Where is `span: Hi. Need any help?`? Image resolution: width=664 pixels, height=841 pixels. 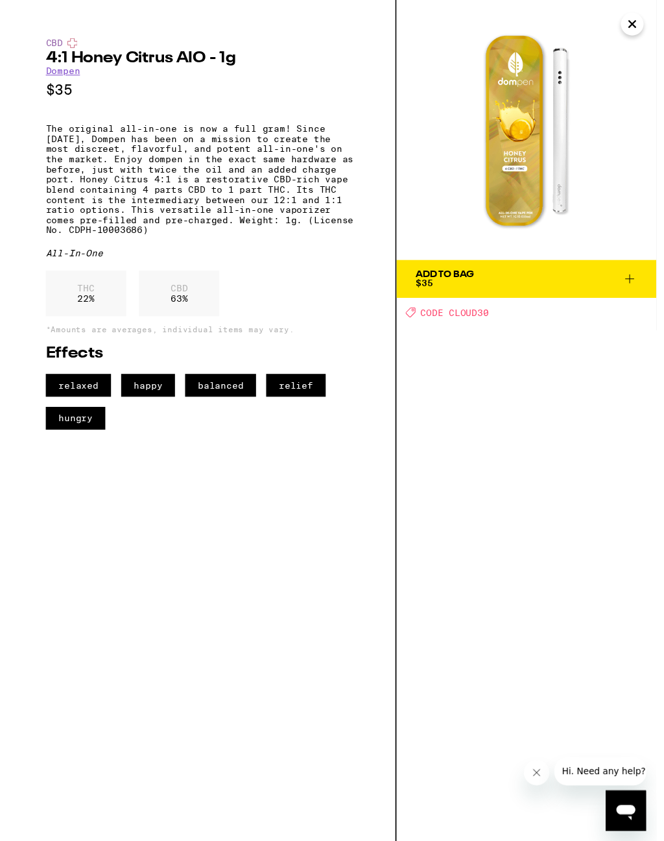
span: Hi. Need any help? is located at coordinates (51, 14).